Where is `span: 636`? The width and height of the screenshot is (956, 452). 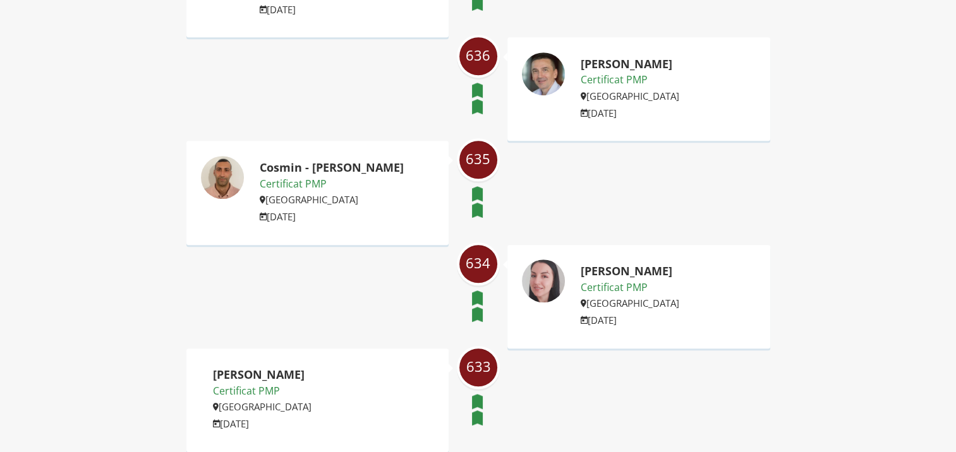
span: 636 is located at coordinates (478, 55).